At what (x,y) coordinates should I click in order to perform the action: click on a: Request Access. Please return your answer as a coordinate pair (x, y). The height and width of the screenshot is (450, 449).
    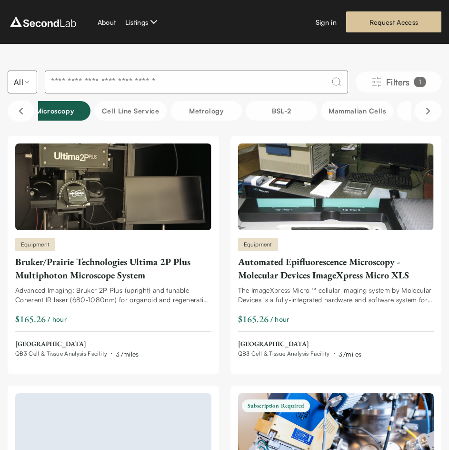
    Looking at the image, I should click on (394, 22).